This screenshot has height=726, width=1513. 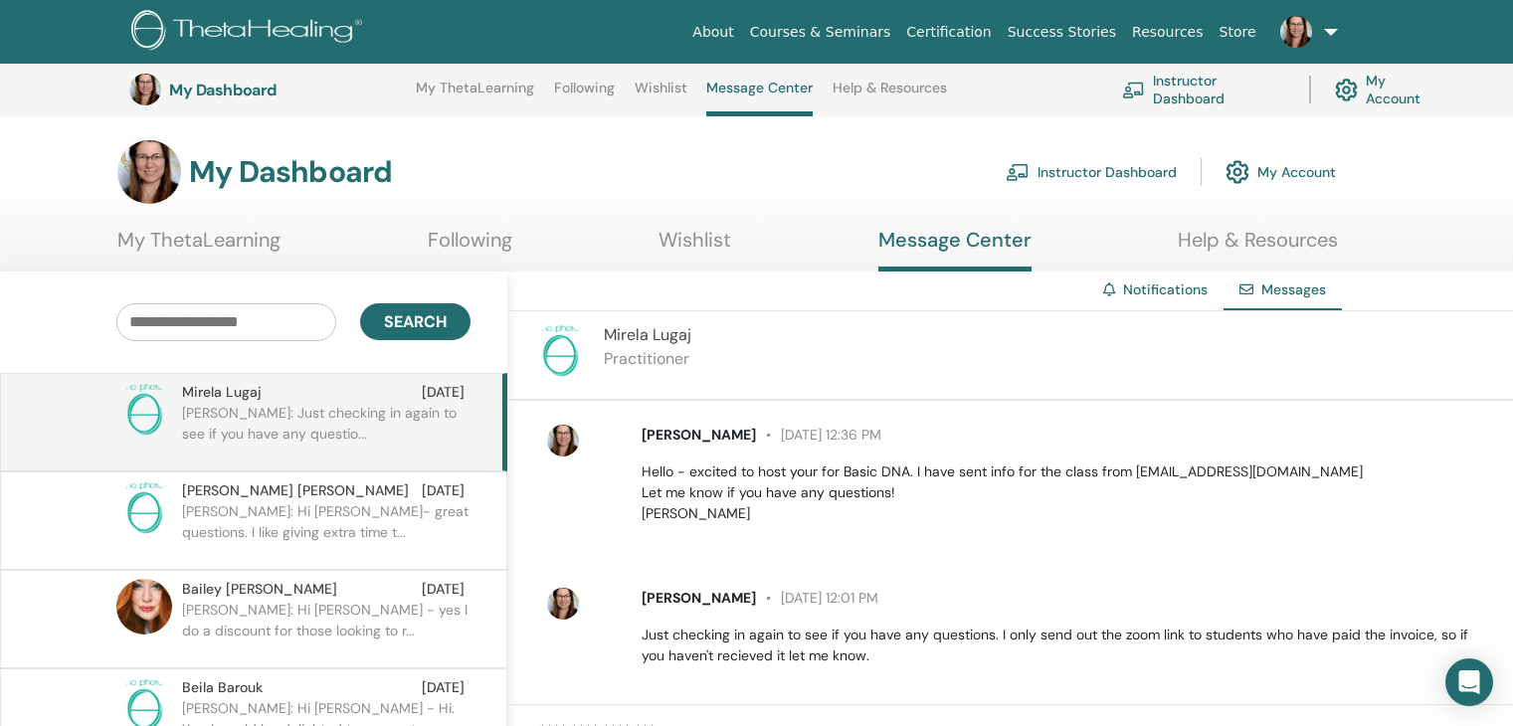 I want to click on span: Messages, so click(x=1293, y=290).